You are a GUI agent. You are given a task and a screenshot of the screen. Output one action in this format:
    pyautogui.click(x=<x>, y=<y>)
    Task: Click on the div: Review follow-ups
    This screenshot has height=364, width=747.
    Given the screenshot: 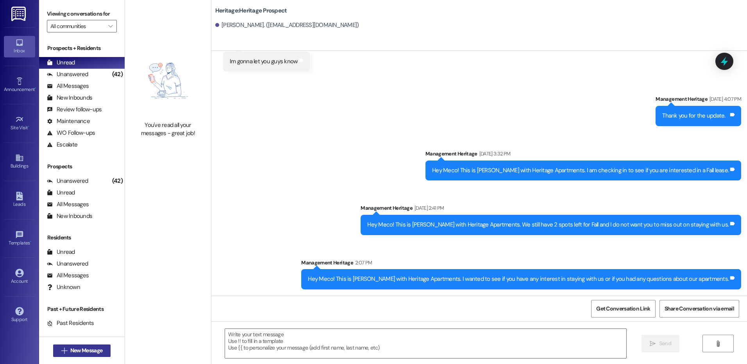 What is the action you would take?
    pyautogui.click(x=74, y=109)
    